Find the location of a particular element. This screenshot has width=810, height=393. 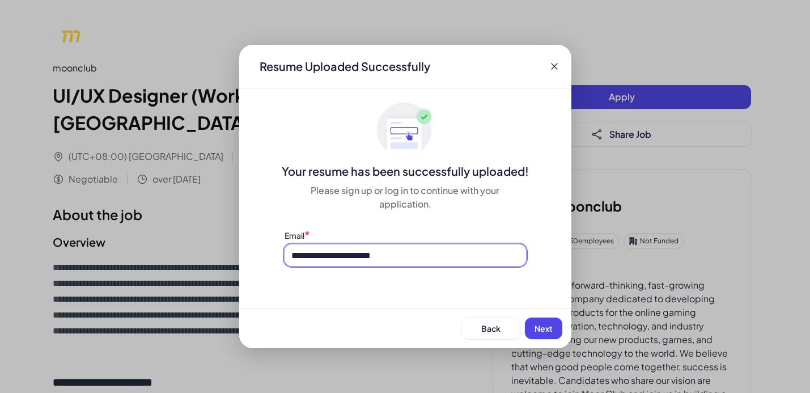

button: Back is located at coordinates (491, 328).